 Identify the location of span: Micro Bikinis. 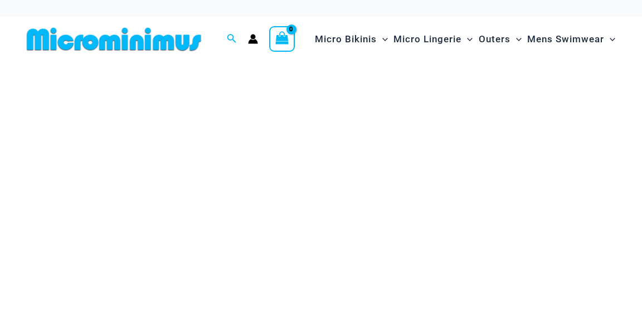
(345, 39).